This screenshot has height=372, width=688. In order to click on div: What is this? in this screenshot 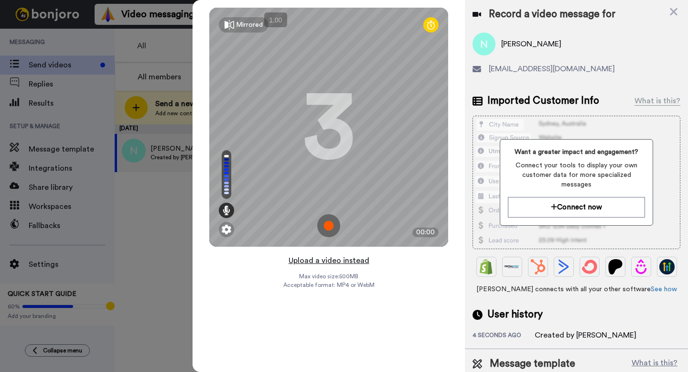, I will do `click(658, 101)`.